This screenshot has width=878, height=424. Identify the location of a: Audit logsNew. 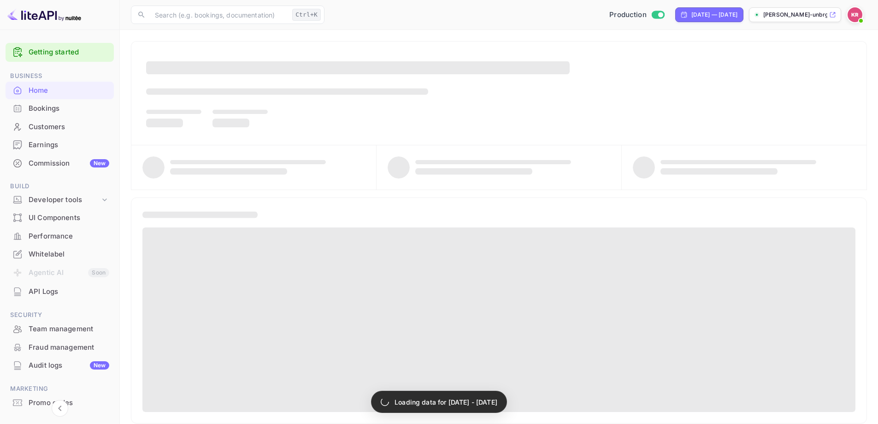
(59, 365).